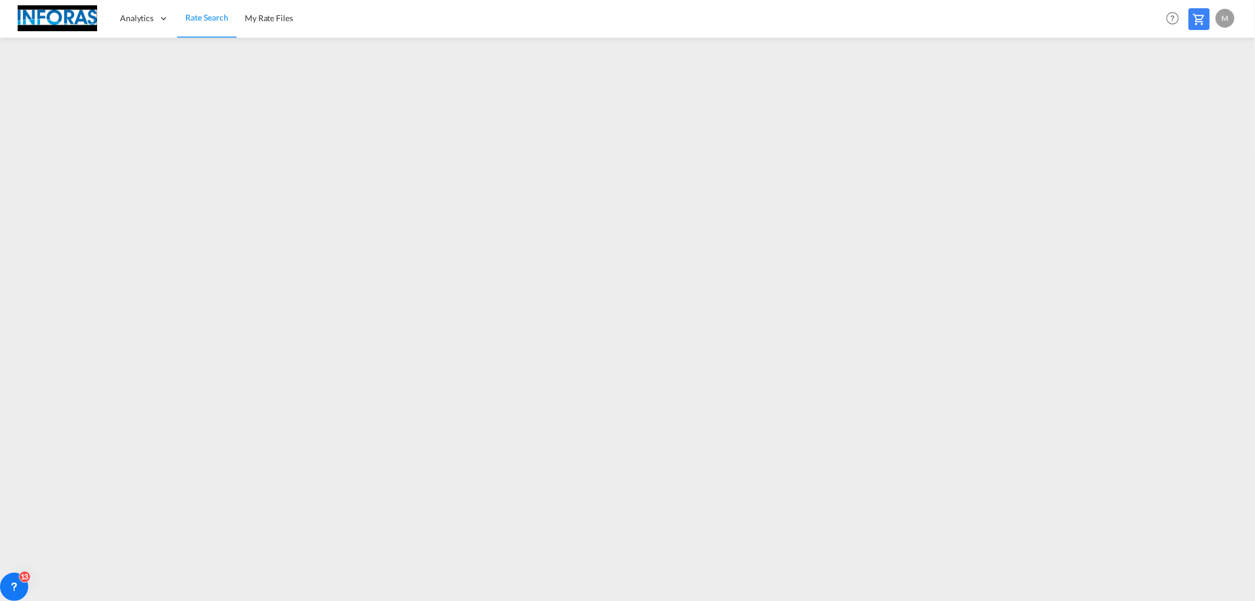 This screenshot has height=601, width=1255. Describe the element at coordinates (57, 18) in the screenshot. I see `img: eff75c7098ee11eeb65dd1c63e392380.jpg` at that location.